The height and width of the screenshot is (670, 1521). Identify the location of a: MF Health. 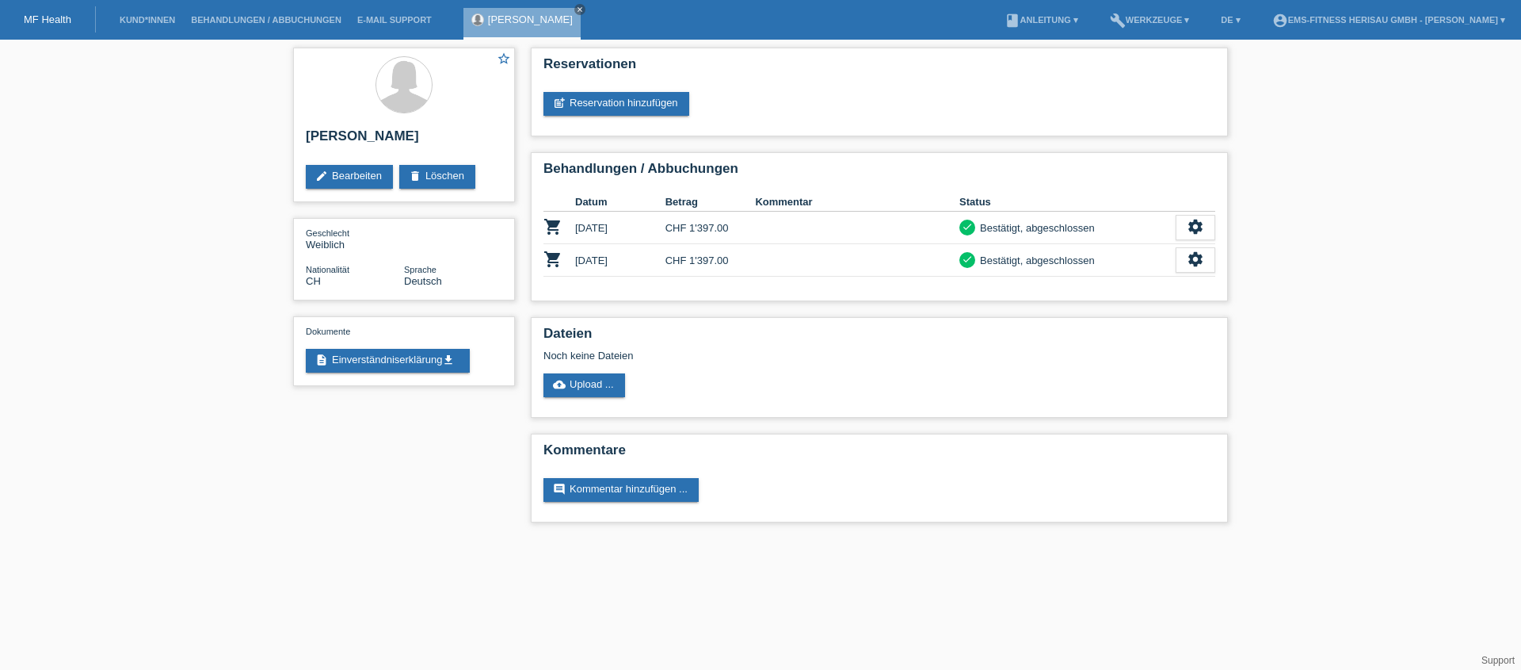
(48, 19).